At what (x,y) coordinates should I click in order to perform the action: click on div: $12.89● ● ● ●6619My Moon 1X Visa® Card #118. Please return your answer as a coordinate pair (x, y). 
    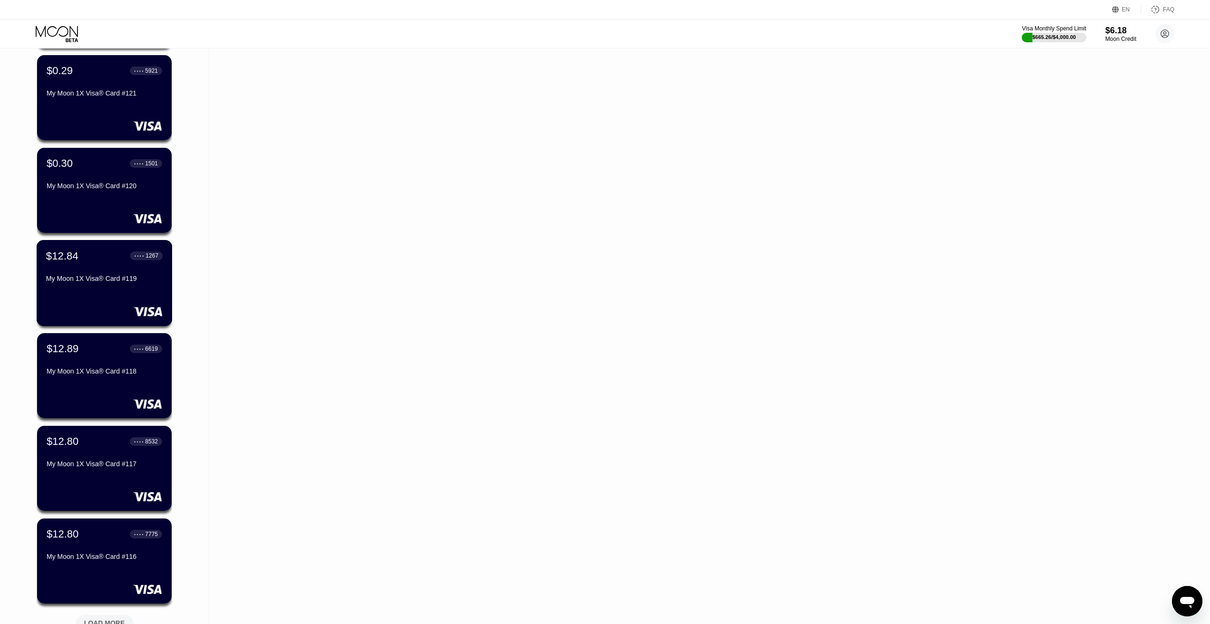
    Looking at the image, I should click on (104, 376).